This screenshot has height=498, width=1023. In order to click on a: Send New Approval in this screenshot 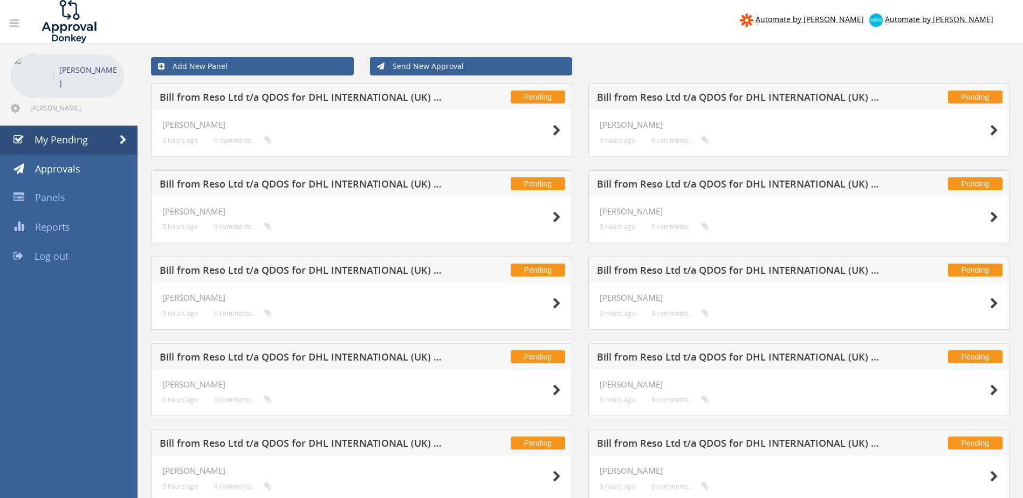, I will do `click(471, 66)`.